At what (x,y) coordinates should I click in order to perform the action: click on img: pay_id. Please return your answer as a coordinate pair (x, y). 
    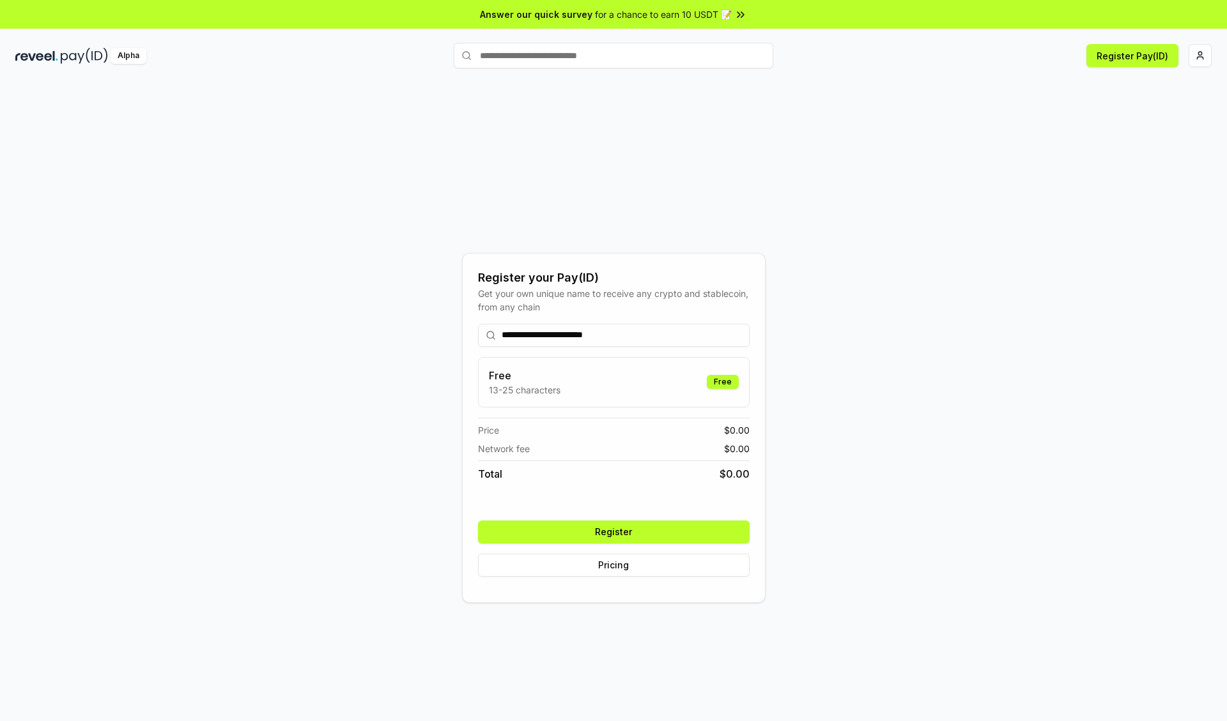
    Looking at the image, I should click on (84, 56).